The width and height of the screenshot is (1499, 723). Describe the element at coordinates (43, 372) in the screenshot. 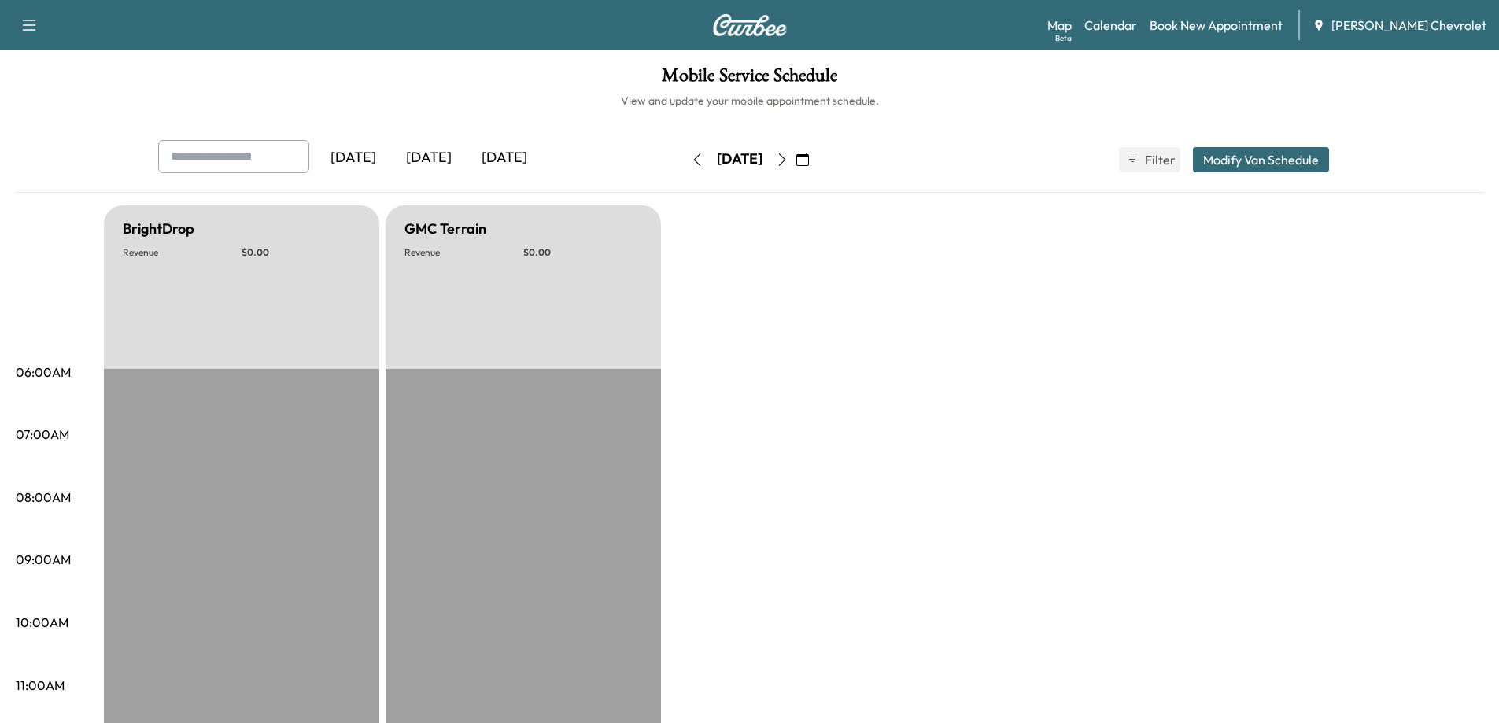

I see `p: 06:00AM` at that location.